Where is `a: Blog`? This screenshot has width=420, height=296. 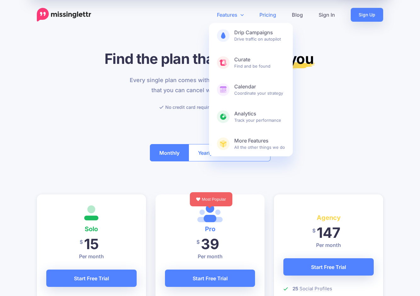 a: Blog is located at coordinates (297, 15).